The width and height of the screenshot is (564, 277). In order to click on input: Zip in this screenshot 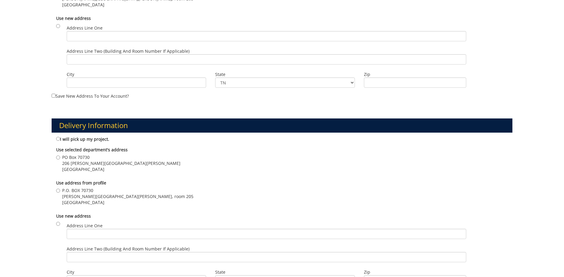, I will do `click(415, 83)`.